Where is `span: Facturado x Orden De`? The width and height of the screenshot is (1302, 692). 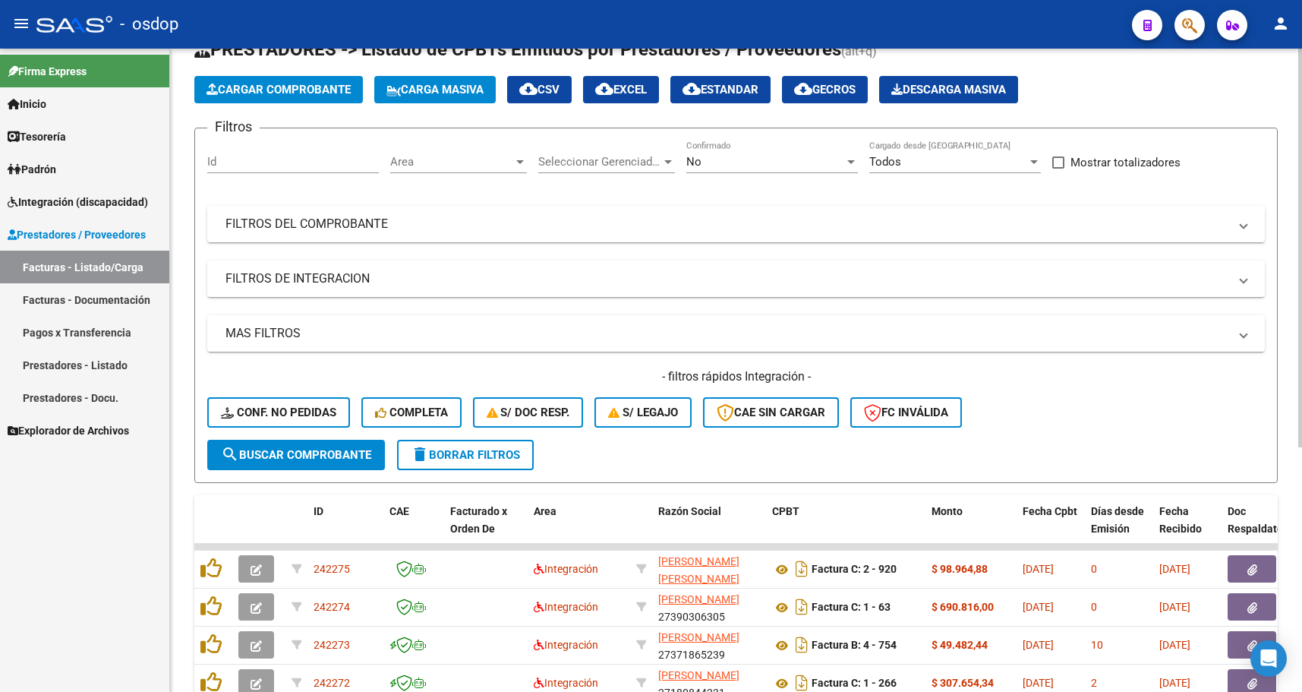
span: Facturado x Orden De is located at coordinates (478, 519).